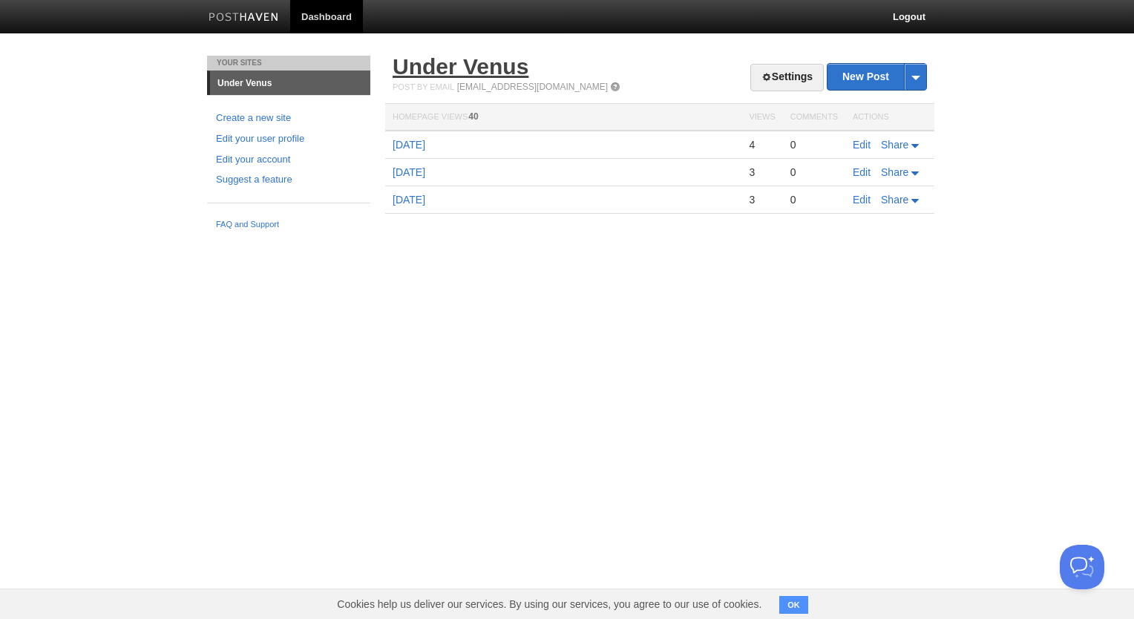 The image size is (1134, 619). What do you see at coordinates (563, 117) in the screenshot?
I see `th: Homepage Views` at bounding box center [563, 117].